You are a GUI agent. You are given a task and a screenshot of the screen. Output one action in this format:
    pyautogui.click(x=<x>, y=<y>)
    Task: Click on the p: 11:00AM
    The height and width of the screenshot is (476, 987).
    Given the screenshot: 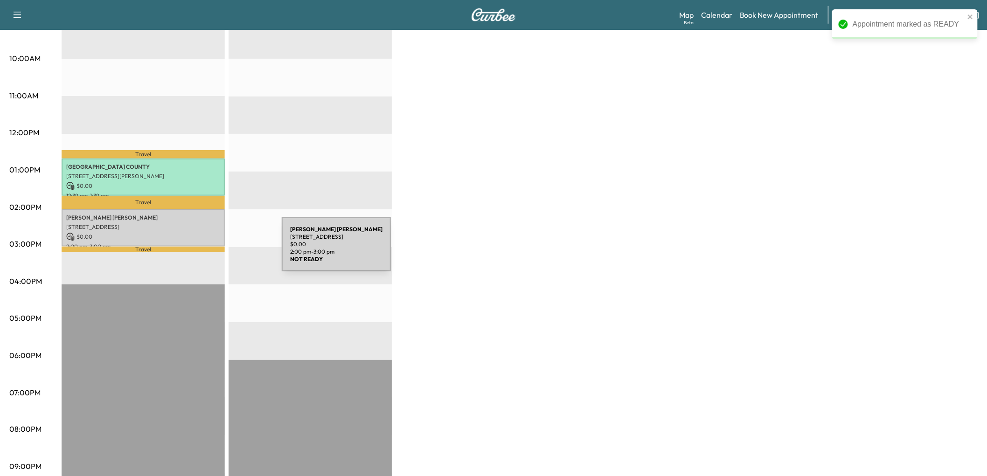 What is the action you would take?
    pyautogui.click(x=24, y=96)
    